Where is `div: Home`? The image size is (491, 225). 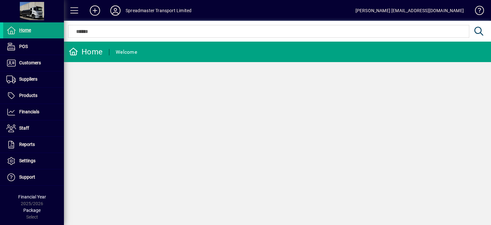 div: Home is located at coordinates (86, 52).